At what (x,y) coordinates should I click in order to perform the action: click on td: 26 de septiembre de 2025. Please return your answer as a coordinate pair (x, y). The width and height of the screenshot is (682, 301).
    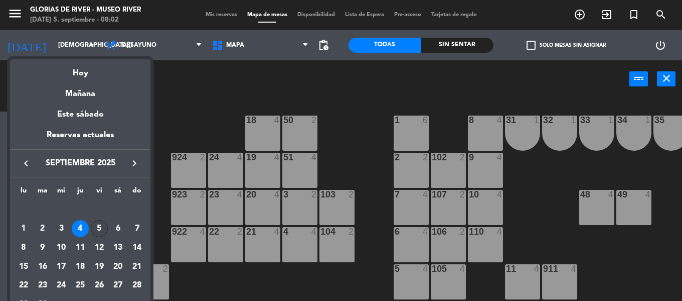
    Looking at the image, I should click on (99, 285).